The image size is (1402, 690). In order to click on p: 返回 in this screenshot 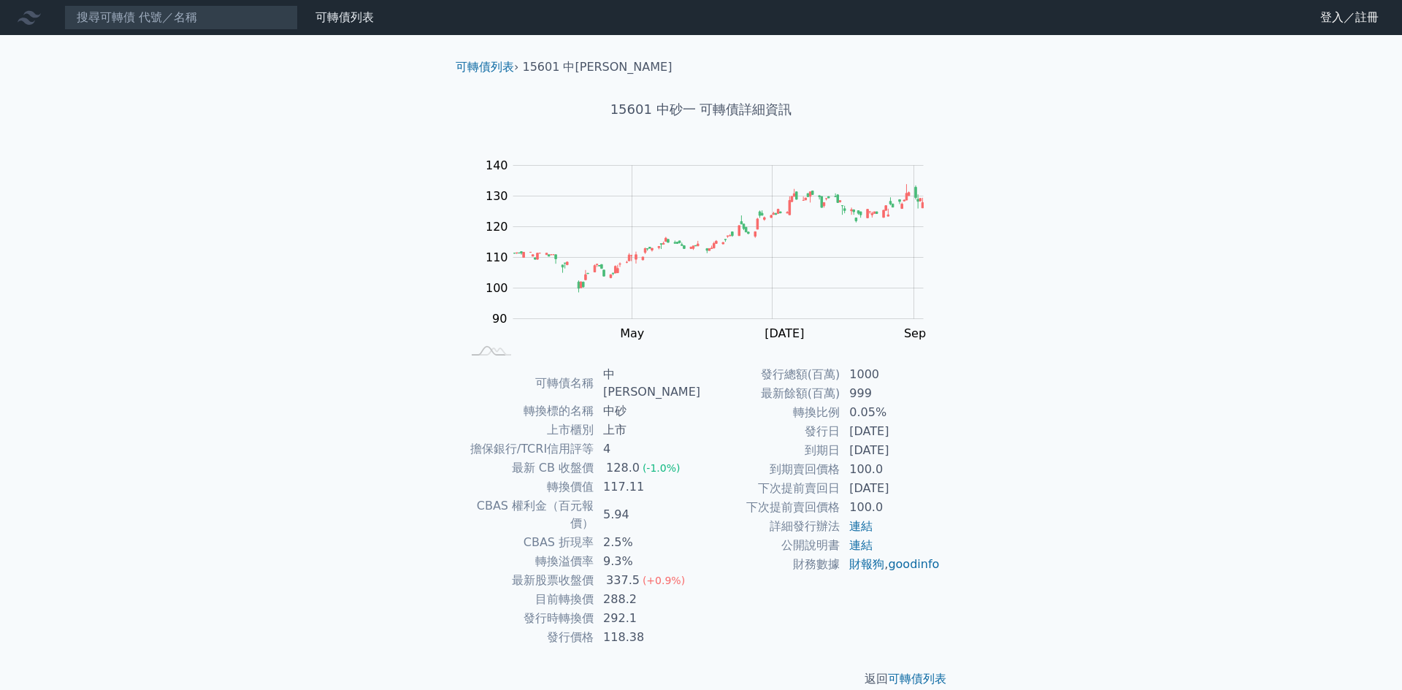, I will do `click(701, 679)`.